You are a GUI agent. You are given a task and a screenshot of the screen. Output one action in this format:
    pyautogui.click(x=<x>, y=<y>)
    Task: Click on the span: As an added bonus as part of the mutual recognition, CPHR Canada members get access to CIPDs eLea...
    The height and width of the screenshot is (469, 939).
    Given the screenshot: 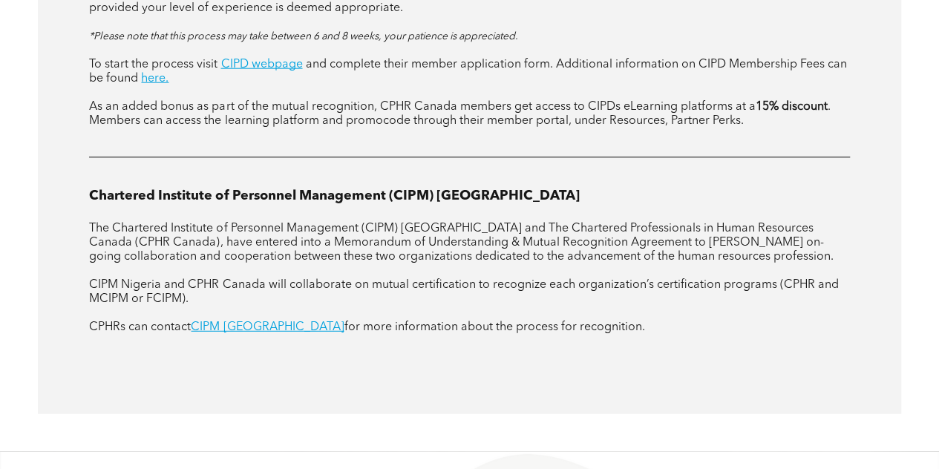 What is the action you would take?
    pyautogui.click(x=422, y=107)
    